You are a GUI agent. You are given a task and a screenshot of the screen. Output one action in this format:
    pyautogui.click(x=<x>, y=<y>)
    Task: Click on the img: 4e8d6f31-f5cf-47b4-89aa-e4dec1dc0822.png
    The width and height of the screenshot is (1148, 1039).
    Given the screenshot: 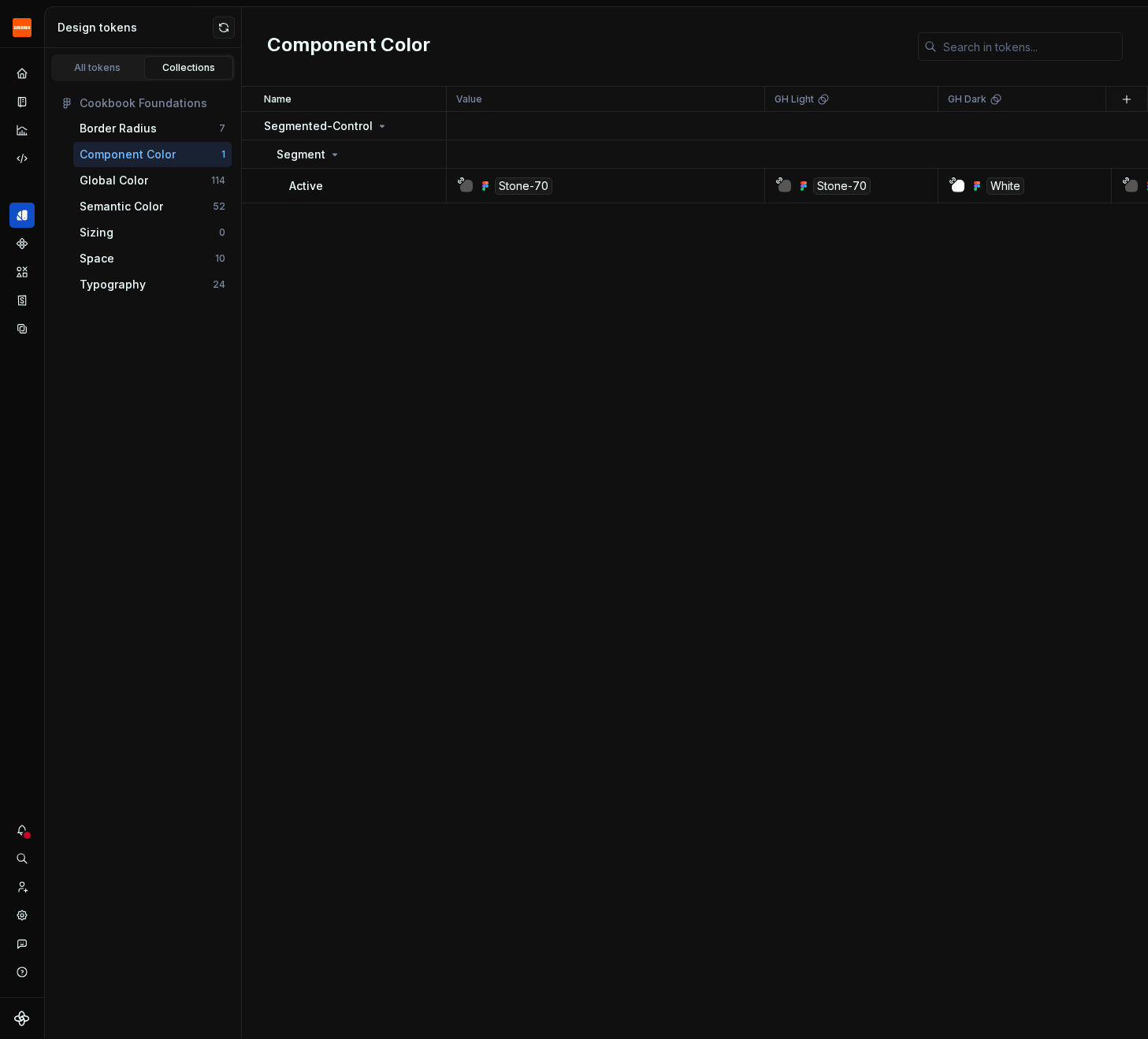 What is the action you would take?
    pyautogui.click(x=22, y=28)
    